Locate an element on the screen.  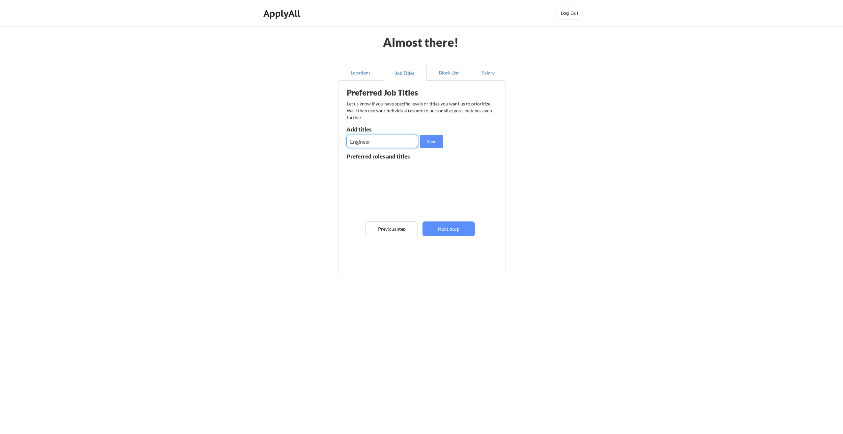
button: Previous step is located at coordinates (392, 229).